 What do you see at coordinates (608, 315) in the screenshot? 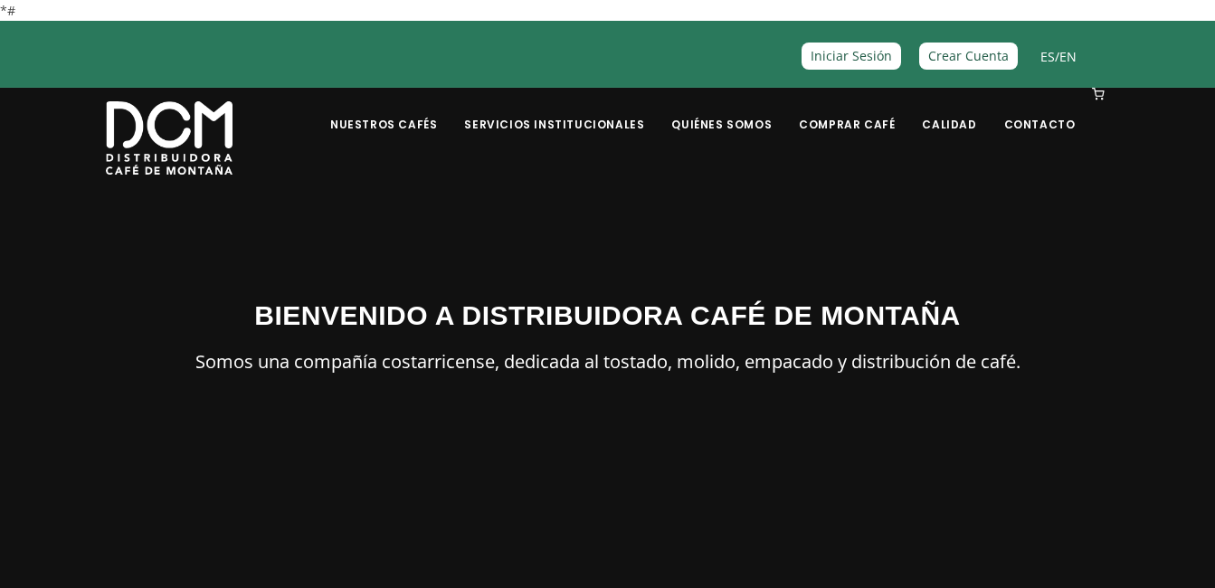
I see `h3: BIENVENIDO A DISTRIBUIDORA CAFÉ DE MONTAÑA` at bounding box center [608, 315].